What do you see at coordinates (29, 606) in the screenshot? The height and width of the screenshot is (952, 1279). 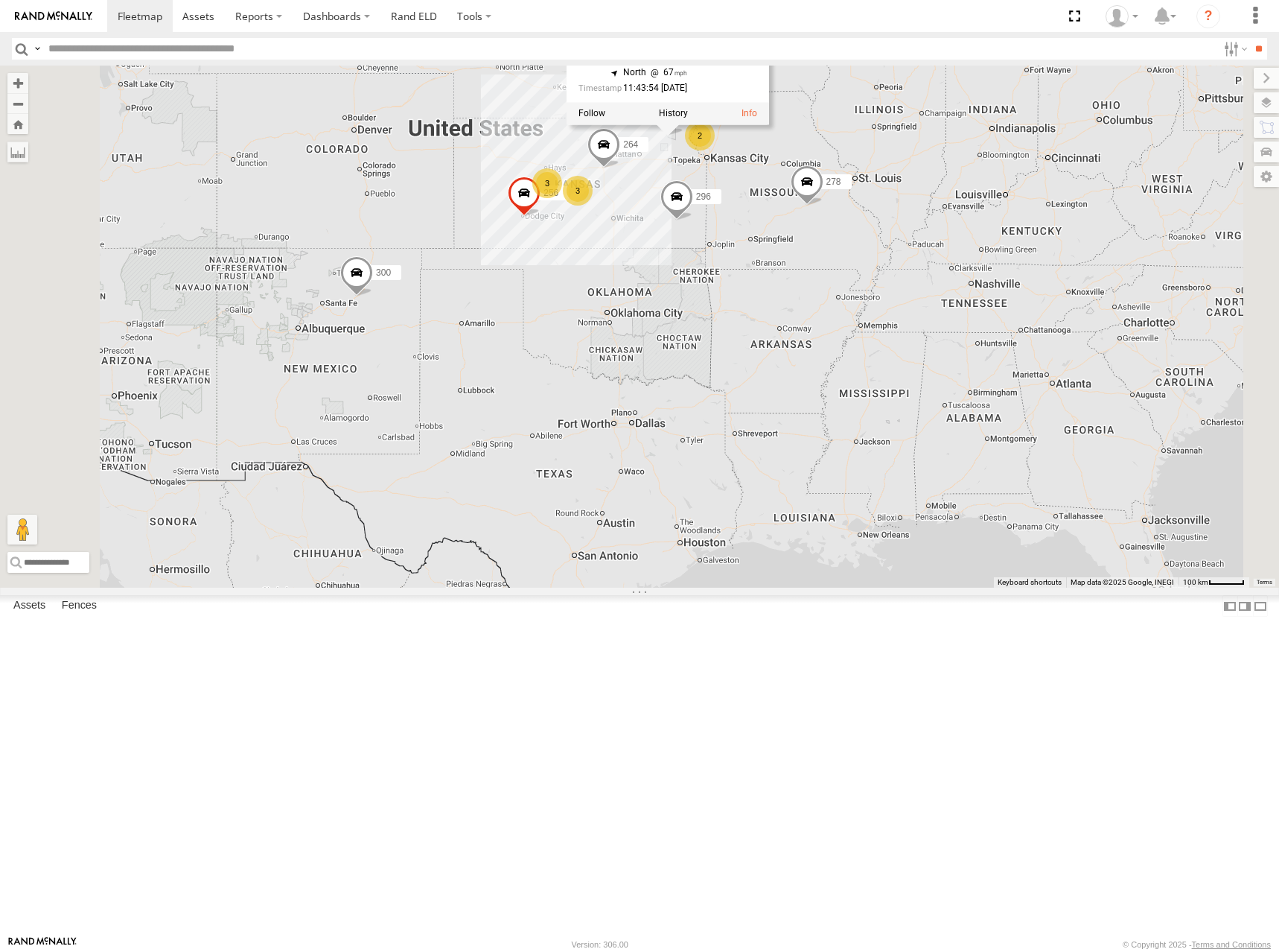 I see `label: Assets` at bounding box center [29, 606].